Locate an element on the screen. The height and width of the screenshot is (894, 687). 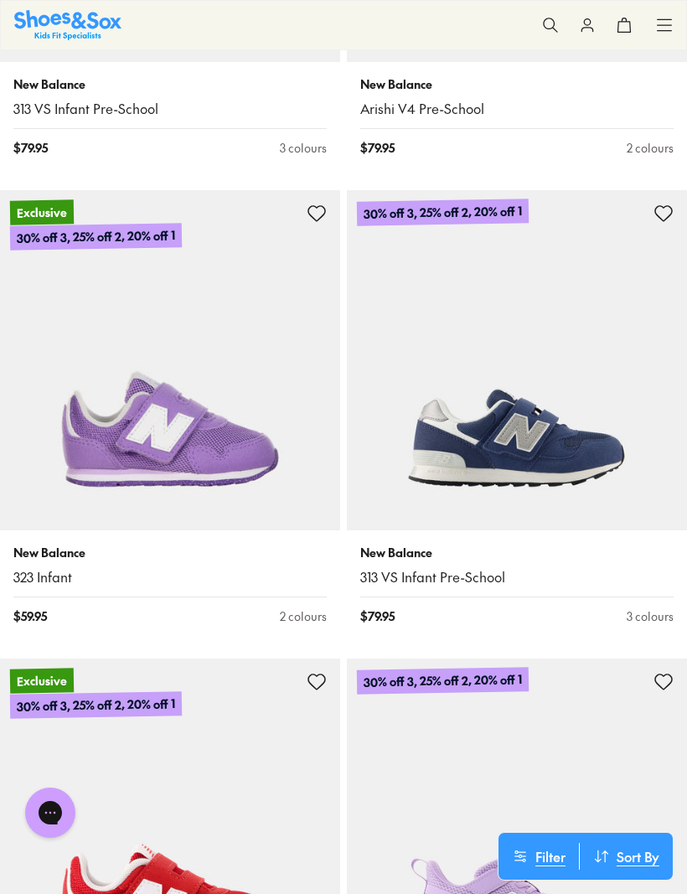
button: Filter is located at coordinates (539, 857).